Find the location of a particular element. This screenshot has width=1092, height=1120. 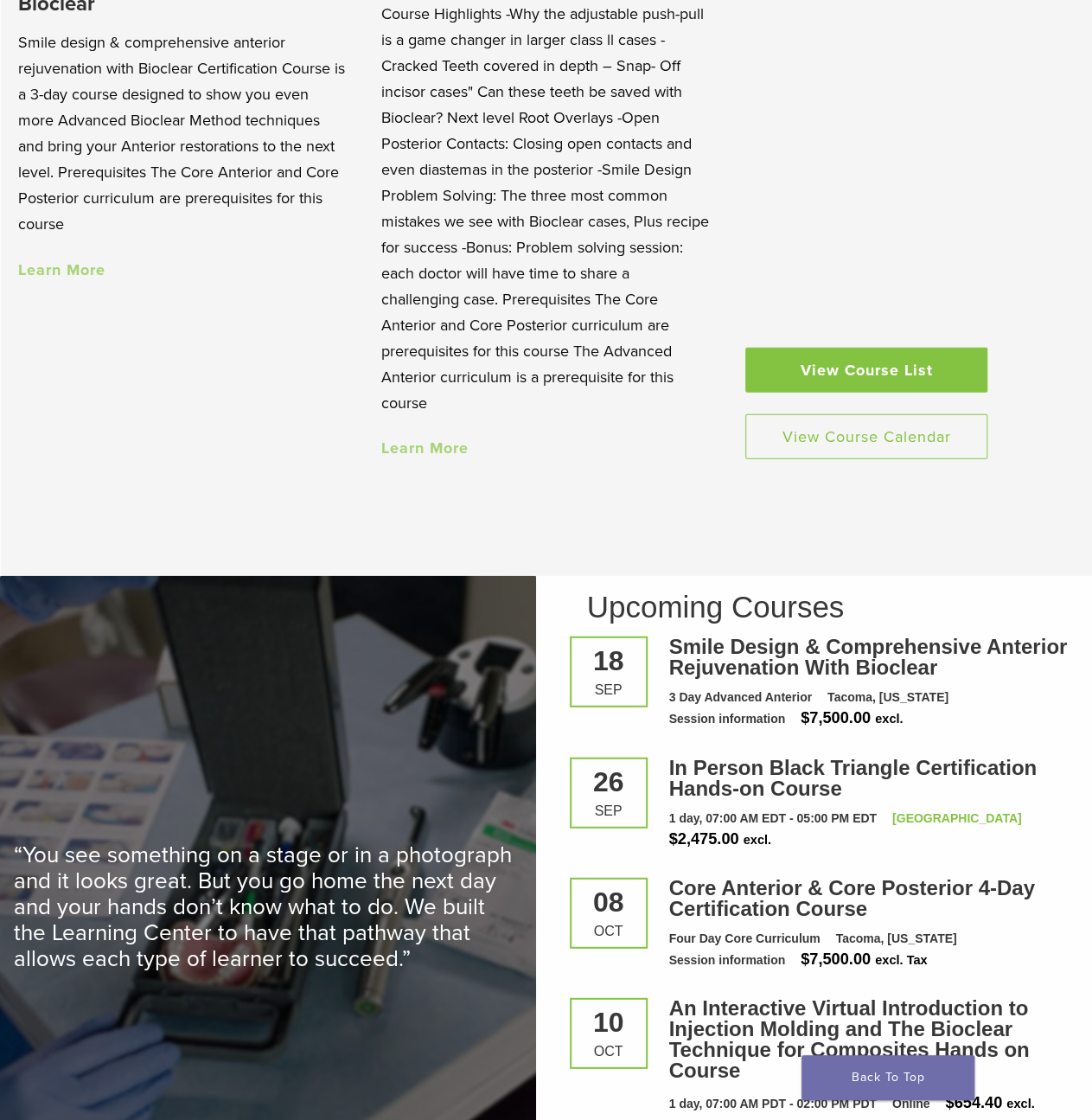

p: Smile design & comprehensive anterior rejuvenation with Bioclear Certification Course is a 3-day ... is located at coordinates (182, 133).